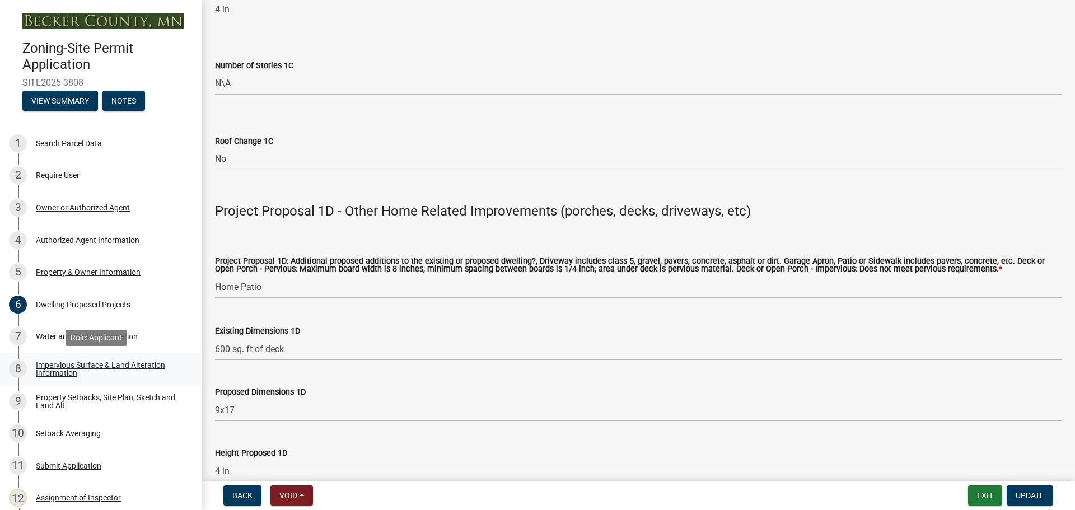 The height and width of the screenshot is (510, 1075). Describe the element at coordinates (242, 496) in the screenshot. I see `span: Back` at that location.